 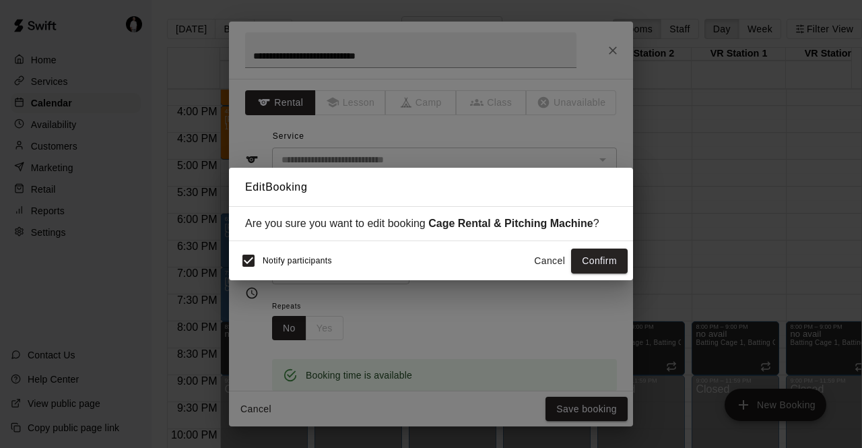 I want to click on strong: Cage Rental & Pitching Machine, so click(x=511, y=223).